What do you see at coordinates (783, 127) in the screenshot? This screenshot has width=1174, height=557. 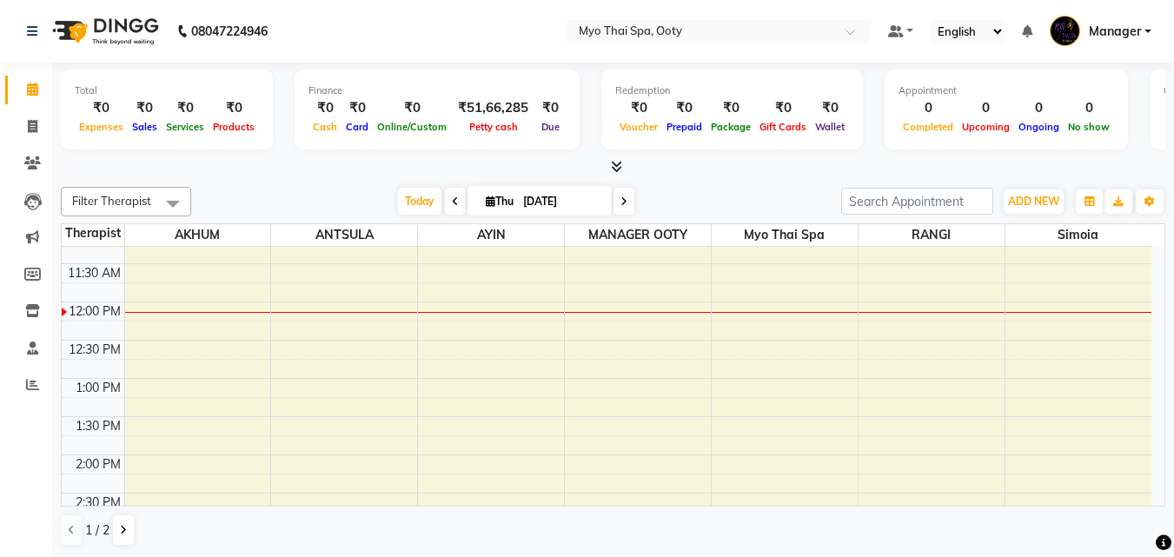 I see `span: Gift Cards` at bounding box center [783, 127].